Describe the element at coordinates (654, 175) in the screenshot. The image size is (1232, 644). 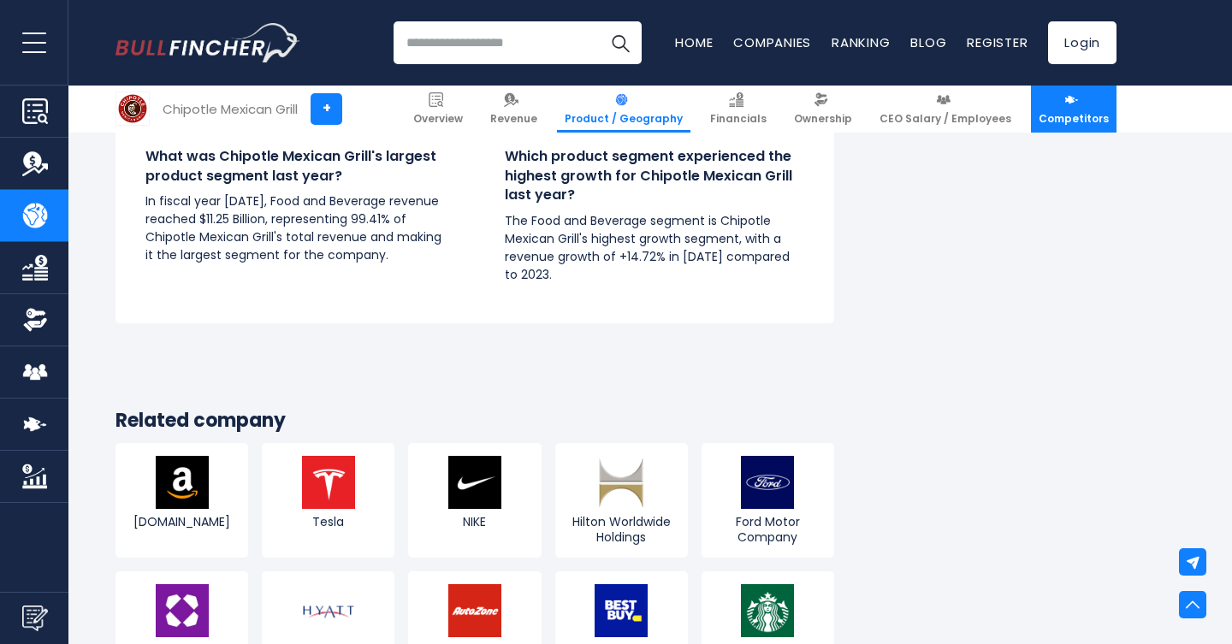
I see `h4: Which product segment experienced the highest growth for Chipotle Mexican Grill last year?` at that location.